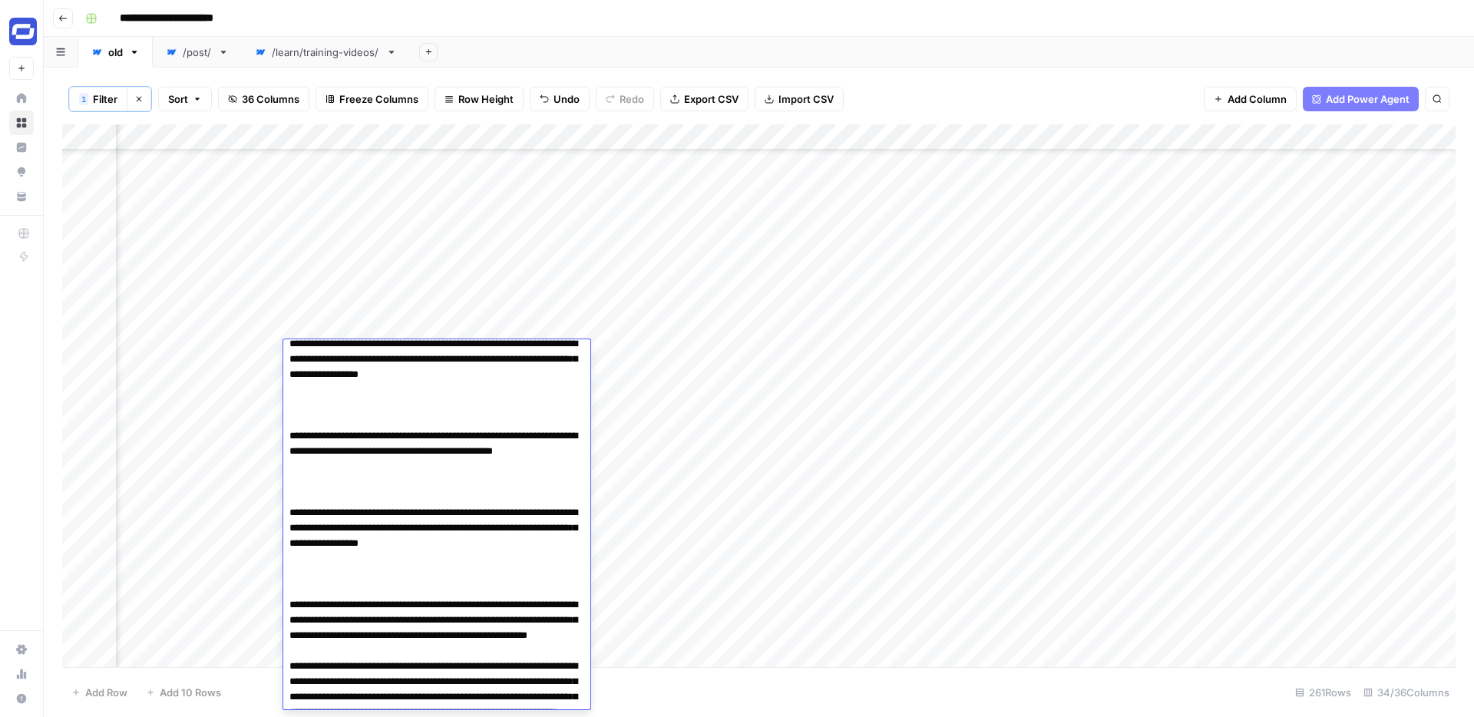 Image resolution: width=1474 pixels, height=717 pixels. I want to click on span: Add Column, so click(1257, 99).